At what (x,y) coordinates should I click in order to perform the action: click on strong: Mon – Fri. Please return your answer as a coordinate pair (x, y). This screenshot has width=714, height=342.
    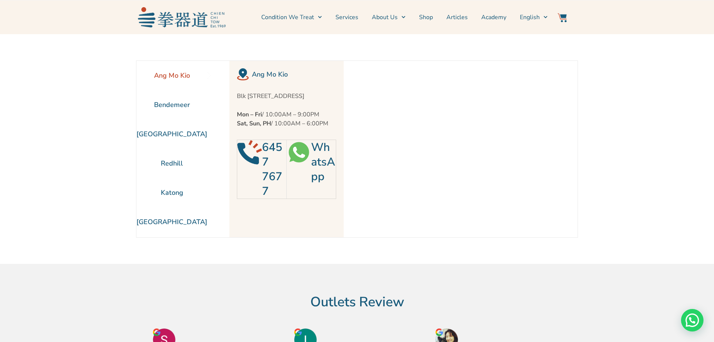
    Looking at the image, I should click on (249, 114).